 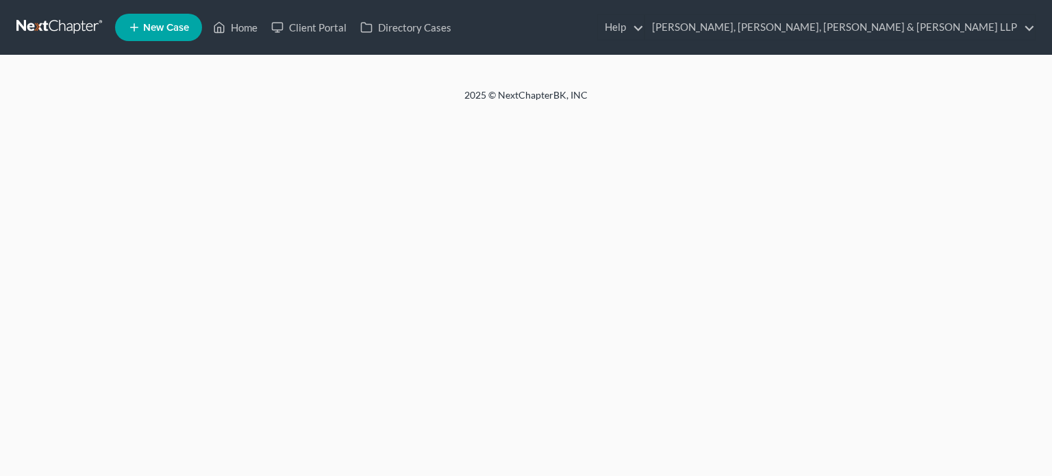 I want to click on a: Directory Cases, so click(x=406, y=27).